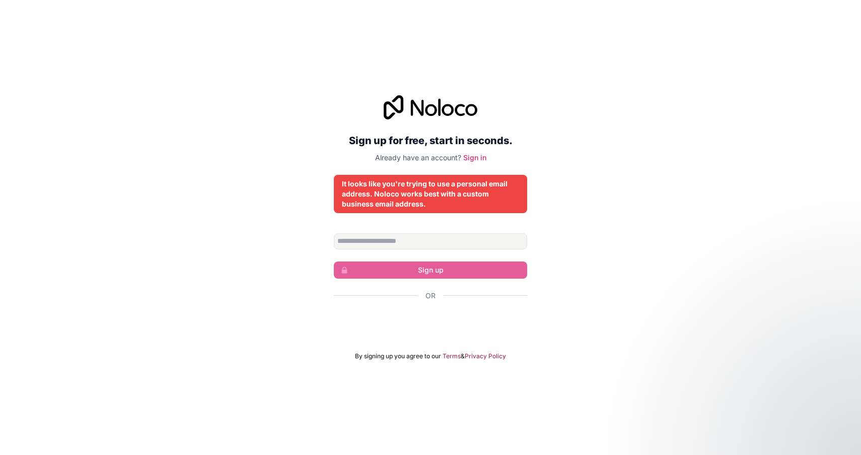  I want to click on a: Terms, so click(452, 356).